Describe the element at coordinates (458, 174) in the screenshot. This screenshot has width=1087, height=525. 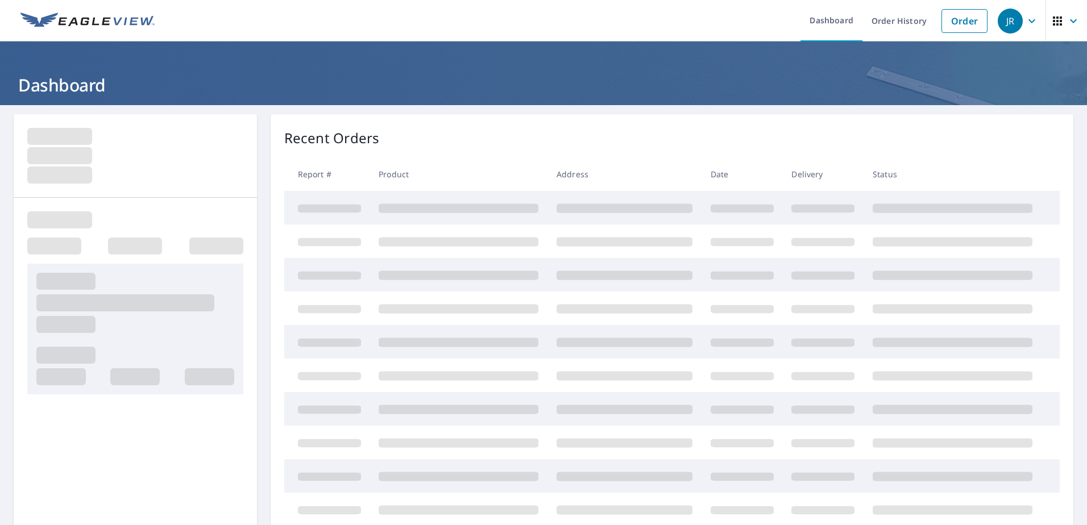
I see `th: Product` at that location.